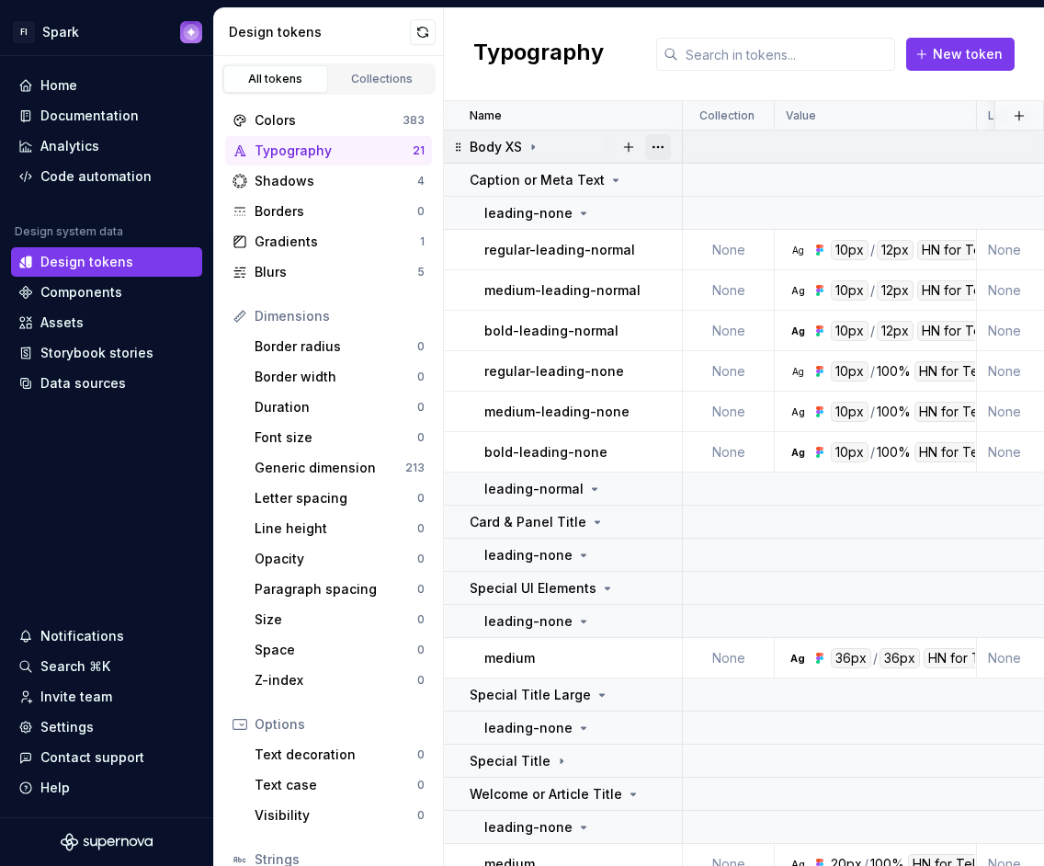  Describe the element at coordinates (534, 489) in the screenshot. I see `p: leading-normal` at that location.